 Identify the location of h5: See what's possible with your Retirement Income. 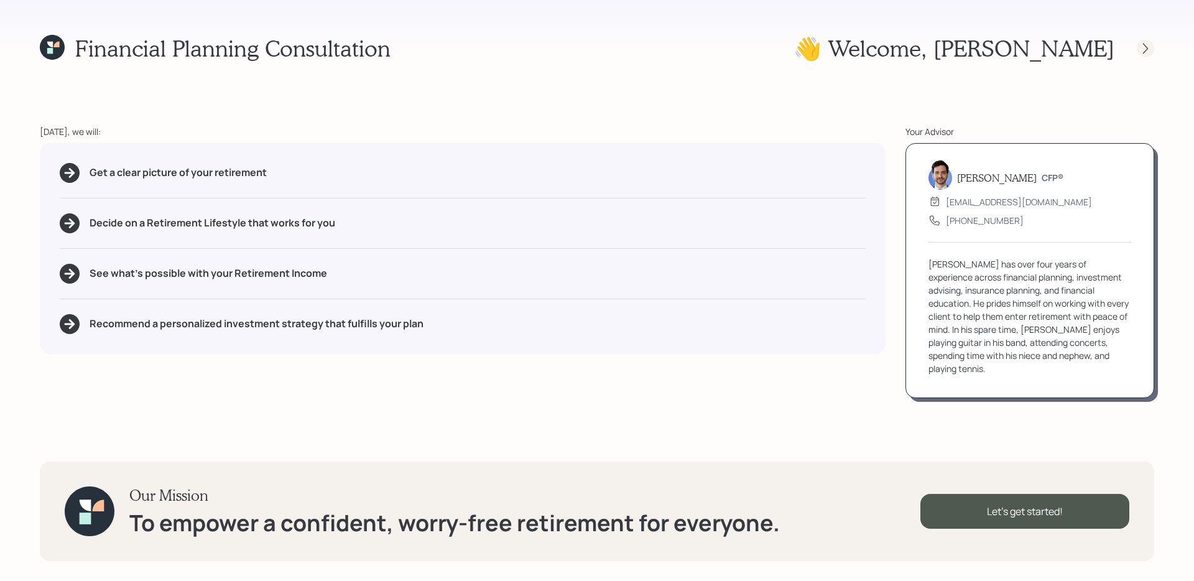
(208, 273).